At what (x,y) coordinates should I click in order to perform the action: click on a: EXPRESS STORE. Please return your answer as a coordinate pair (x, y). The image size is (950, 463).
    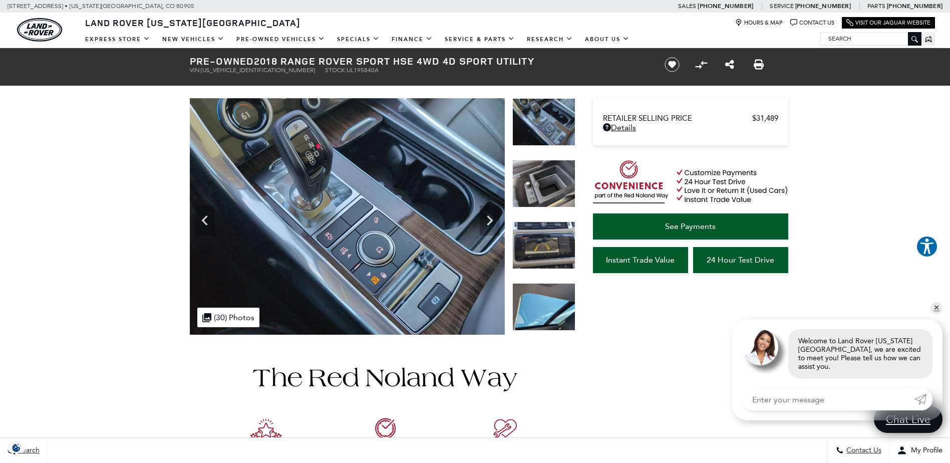
    Looking at the image, I should click on (118, 39).